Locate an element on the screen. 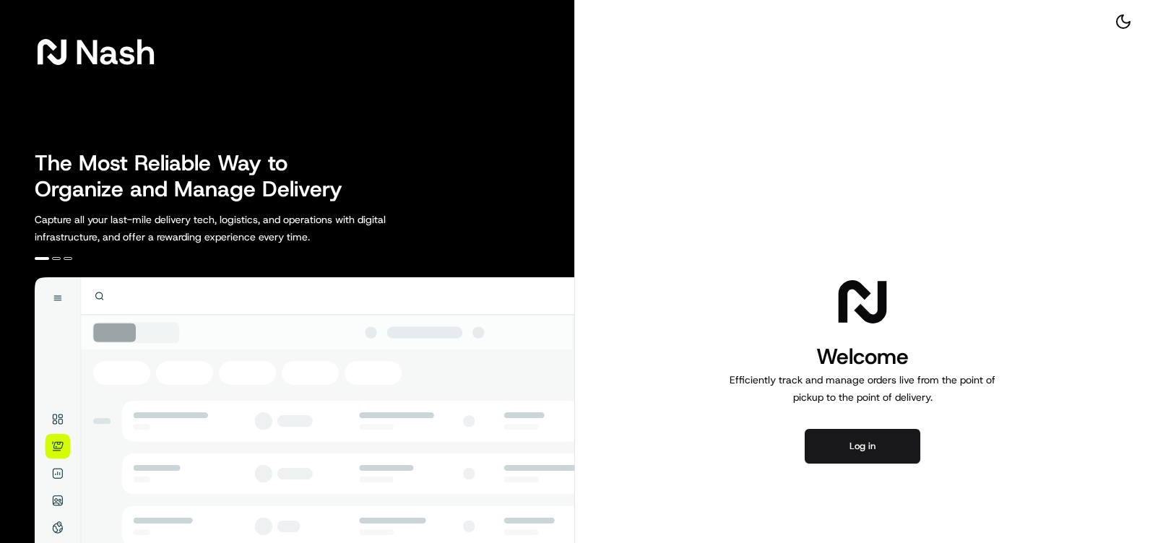 This screenshot has height=543, width=1150. h2: The Most Reliable Way to Organize and Manage Delivery is located at coordinates (196, 176).